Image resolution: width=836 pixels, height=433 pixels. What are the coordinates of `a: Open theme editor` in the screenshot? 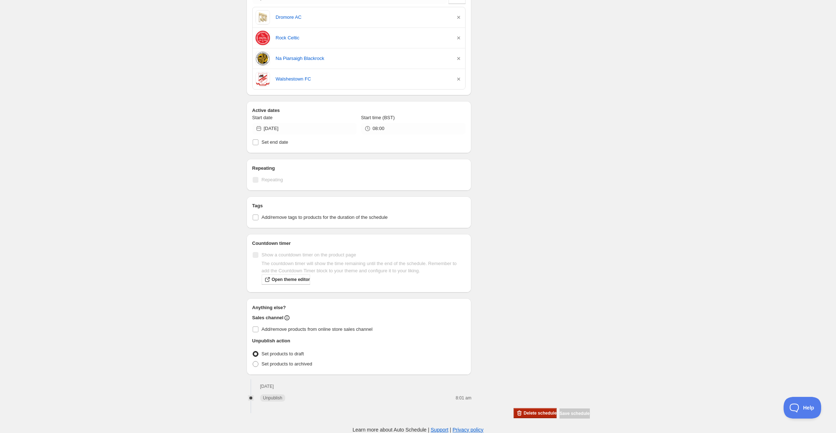 It's located at (286, 280).